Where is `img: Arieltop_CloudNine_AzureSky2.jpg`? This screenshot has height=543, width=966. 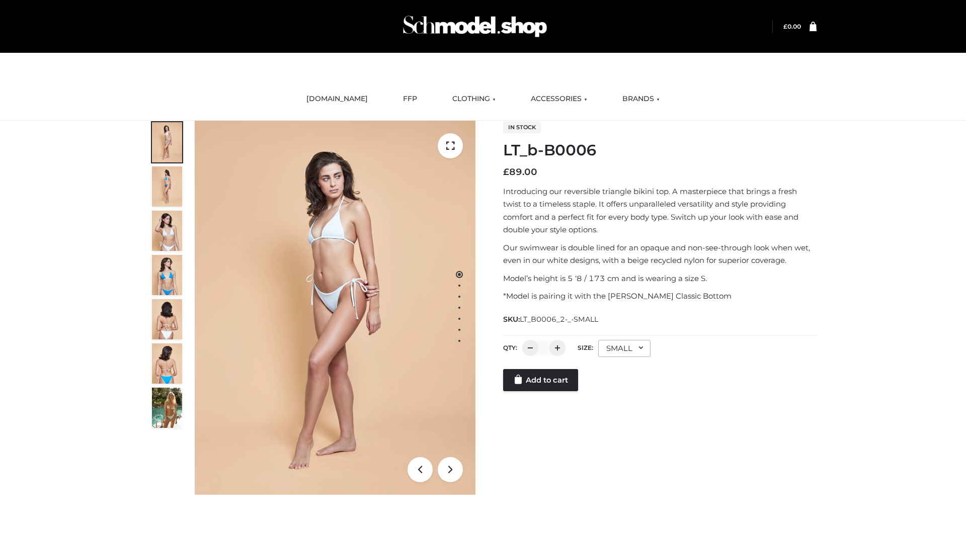
img: Arieltop_CloudNine_AzureSky2.jpg is located at coordinates (167, 408).